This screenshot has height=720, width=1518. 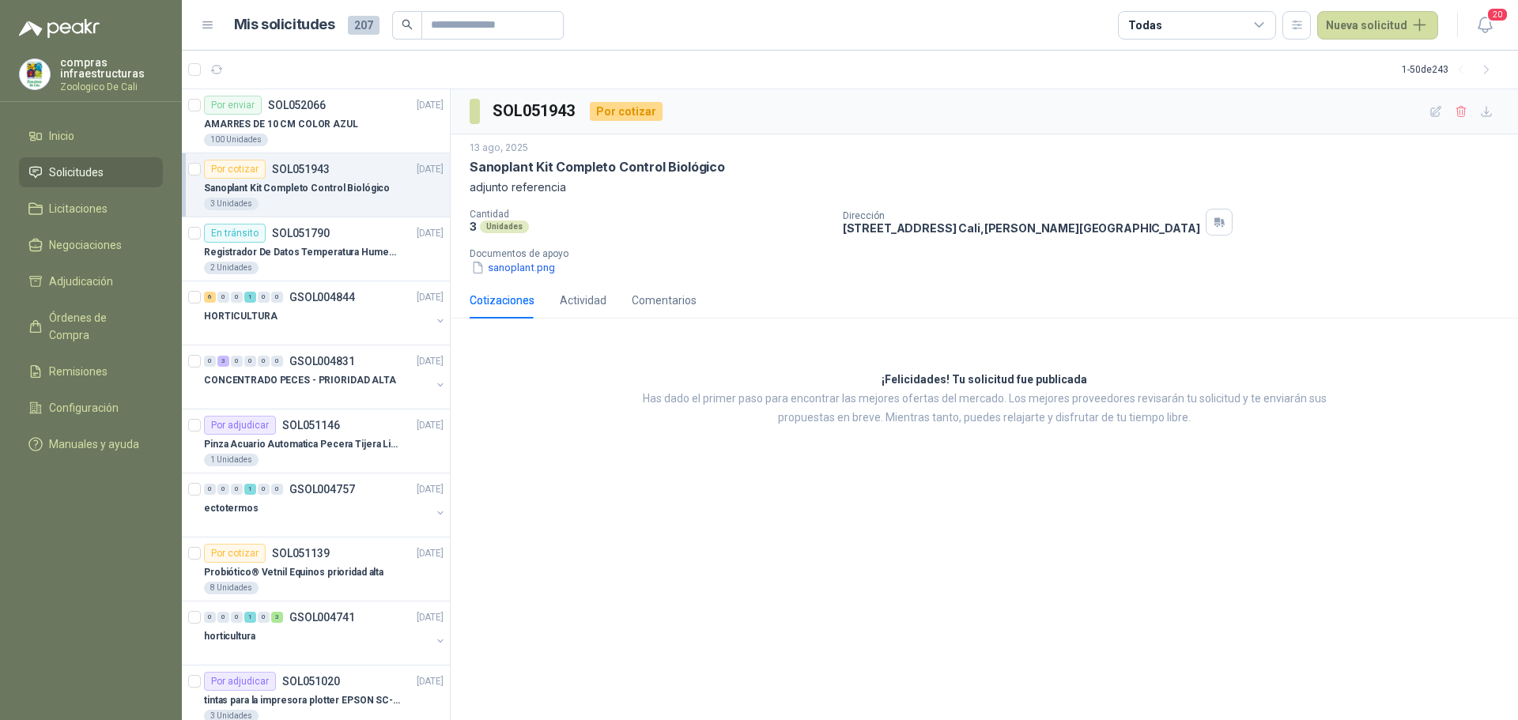 What do you see at coordinates (473, 226) in the screenshot?
I see `p: 3` at bounding box center [473, 226].